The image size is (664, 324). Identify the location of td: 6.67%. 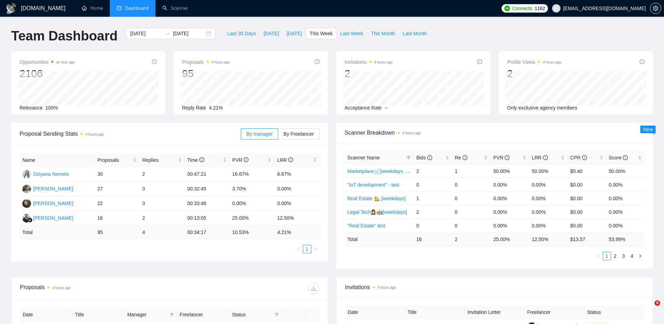
(296, 174).